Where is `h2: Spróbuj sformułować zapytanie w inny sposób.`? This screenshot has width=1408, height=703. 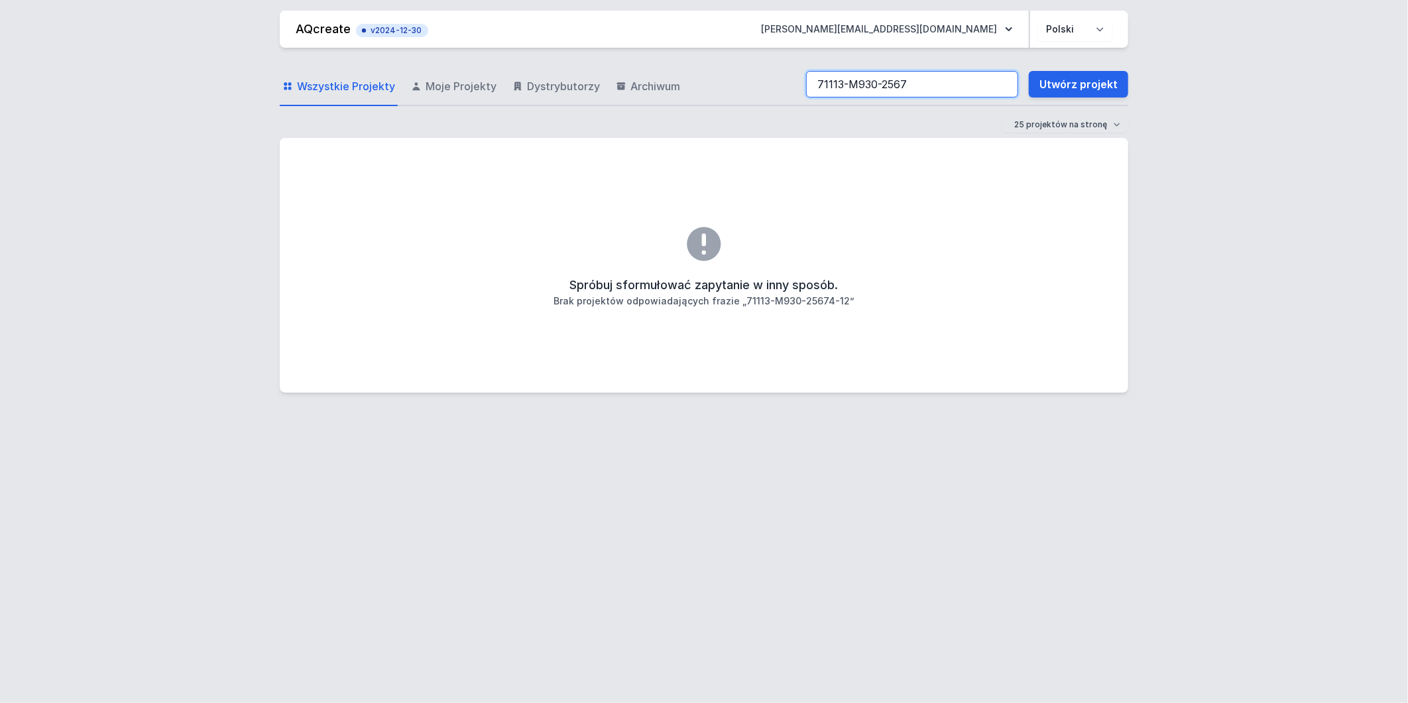 h2: Spróbuj sformułować zapytanie w inny sposób. is located at coordinates (704, 285).